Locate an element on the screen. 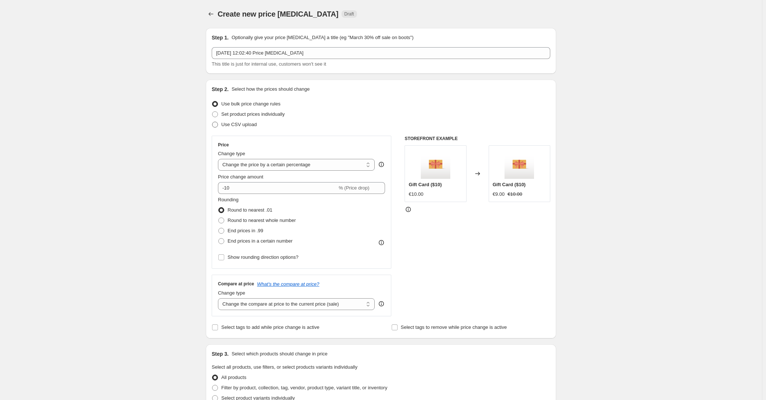 The height and width of the screenshot is (400, 766). p: Select how the prices should change is located at coordinates (271, 89).